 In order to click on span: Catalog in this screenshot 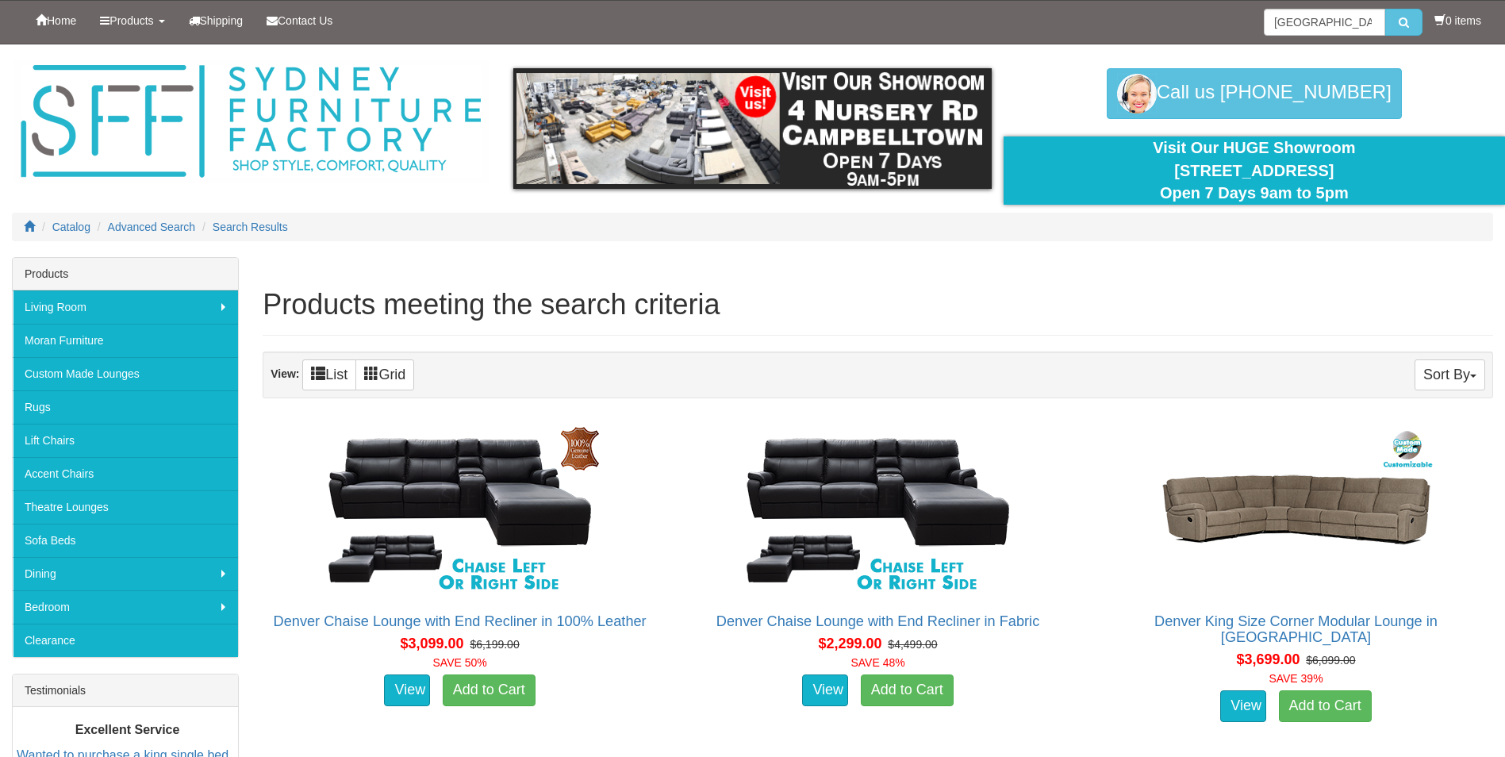, I will do `click(71, 227)`.